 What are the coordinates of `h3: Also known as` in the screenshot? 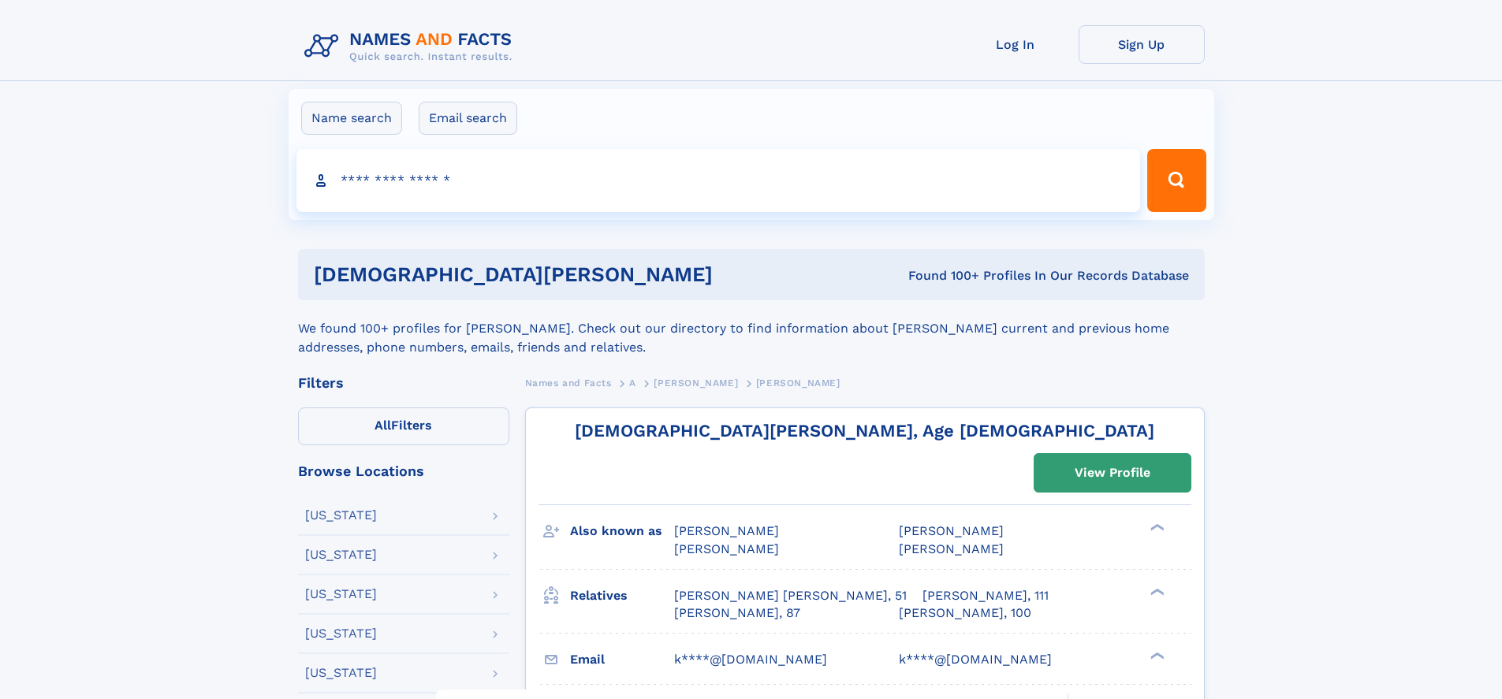 It's located at (622, 531).